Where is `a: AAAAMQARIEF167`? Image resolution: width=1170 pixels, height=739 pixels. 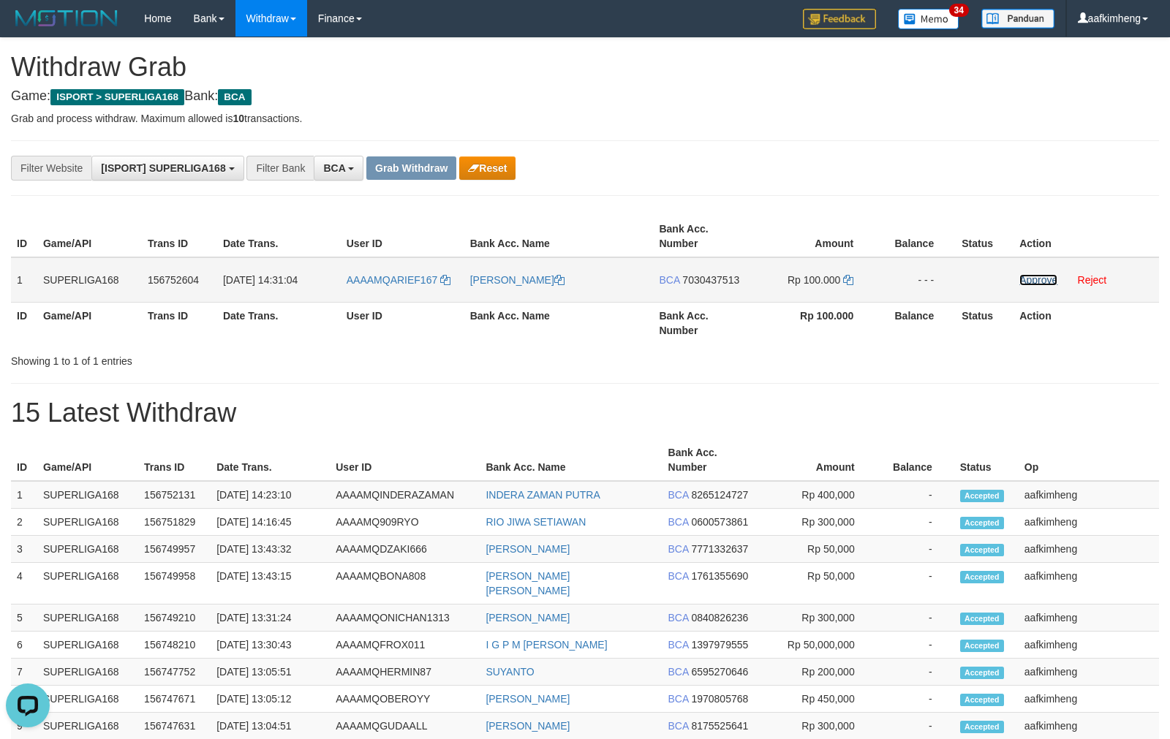 a: AAAAMQARIEF167 is located at coordinates (398, 280).